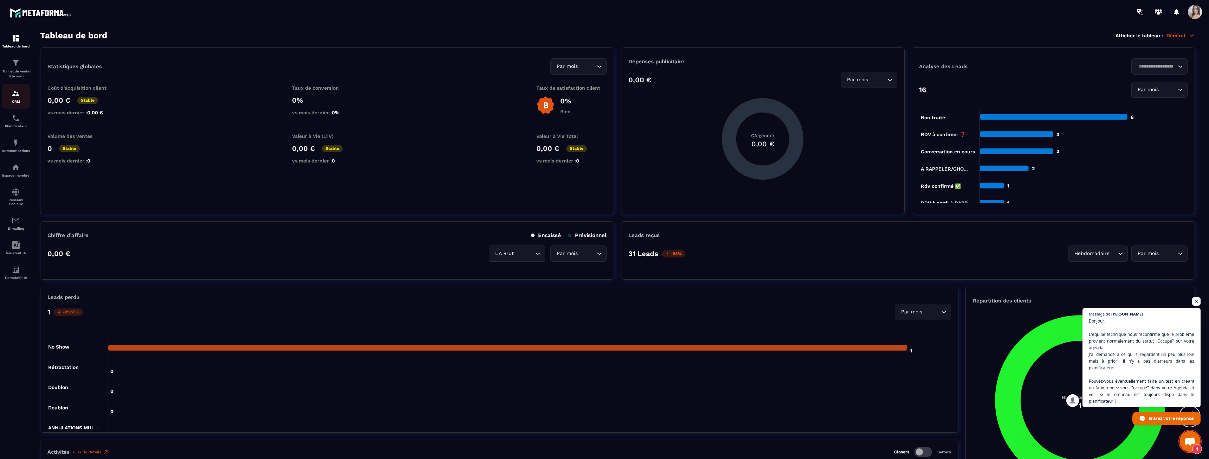 Image resolution: width=1209 pixels, height=459 pixels. I want to click on a: formationformationTableau de bord, so click(16, 41).